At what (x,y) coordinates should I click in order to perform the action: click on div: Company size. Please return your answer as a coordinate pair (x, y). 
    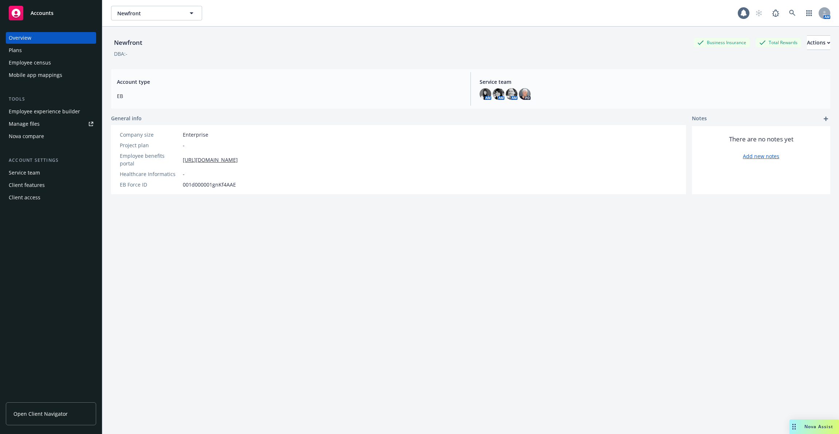
    Looking at the image, I should click on (150, 134).